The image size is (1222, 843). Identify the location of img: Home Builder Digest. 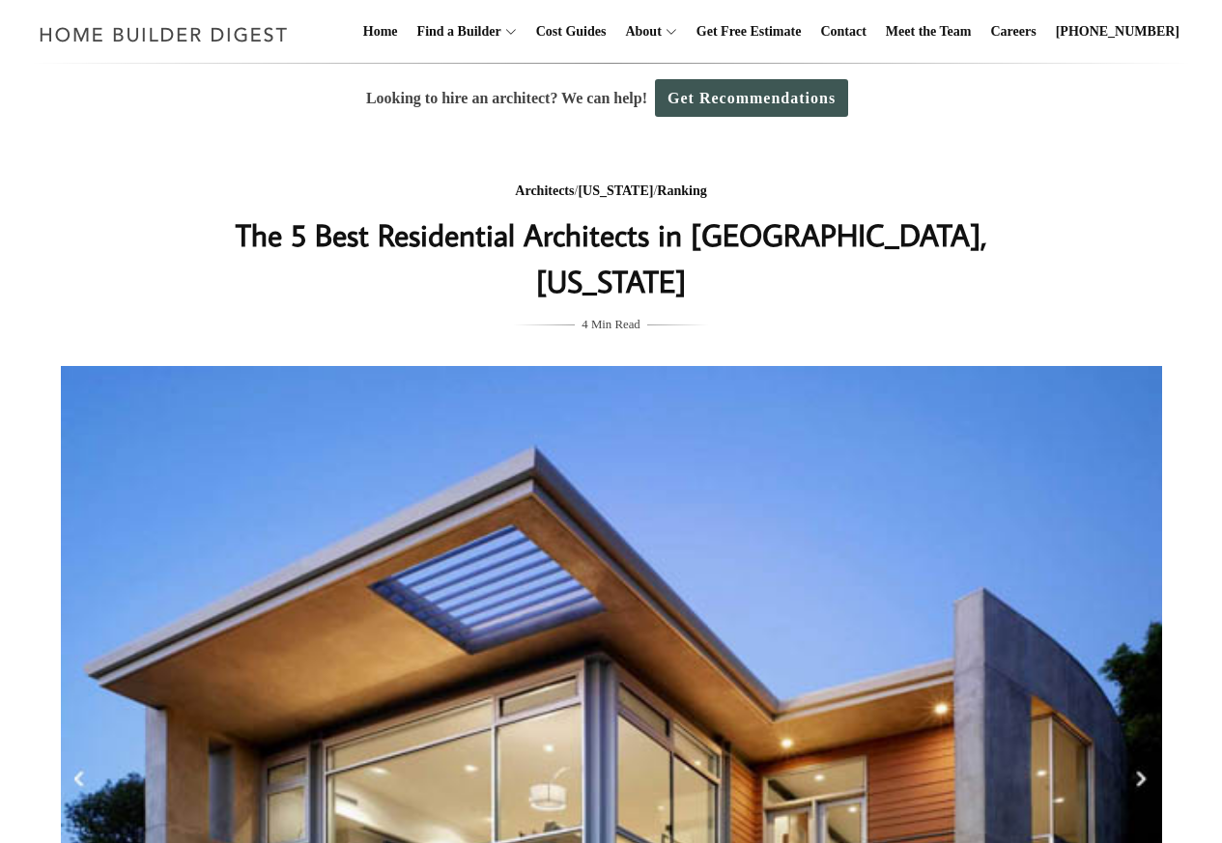
(163, 34).